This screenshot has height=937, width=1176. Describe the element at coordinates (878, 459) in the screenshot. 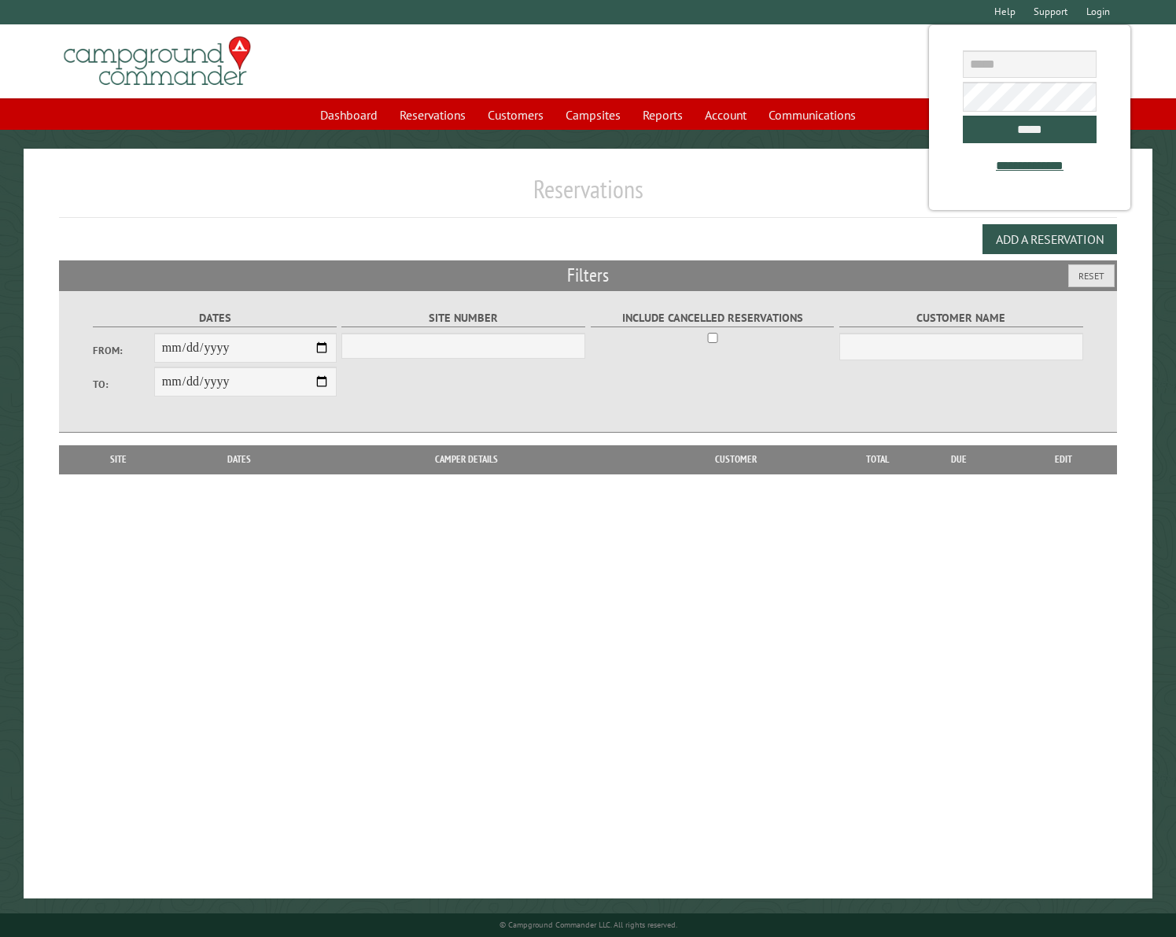

I see `th: Total` at that location.